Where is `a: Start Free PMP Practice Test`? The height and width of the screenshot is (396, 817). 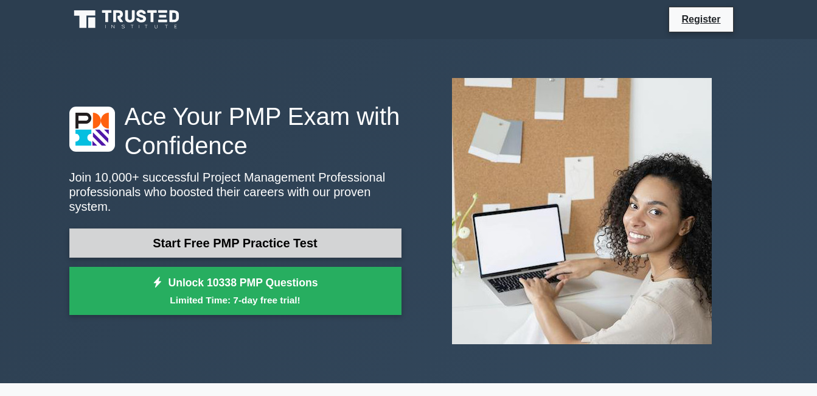
a: Start Free PMP Practice Test is located at coordinates (236, 243).